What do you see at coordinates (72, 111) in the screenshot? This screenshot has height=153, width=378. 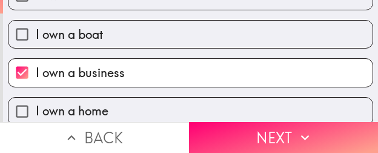 I see `span: I own a home` at bounding box center [72, 111].